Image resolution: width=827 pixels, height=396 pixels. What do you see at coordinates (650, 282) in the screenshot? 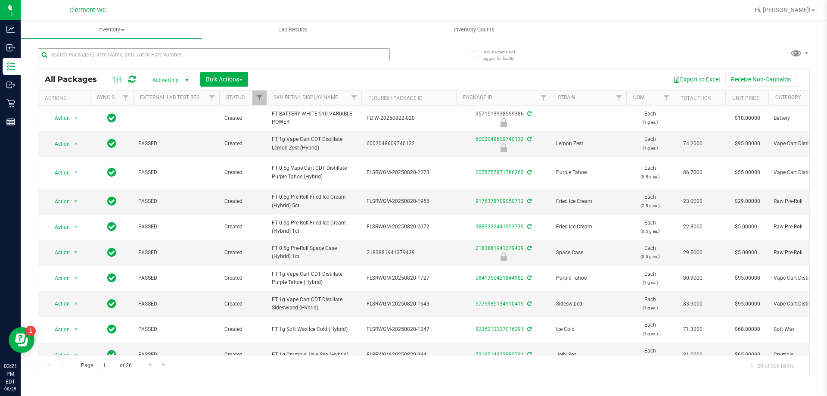
I see `p: (1 g ea.)` at bounding box center [650, 282].